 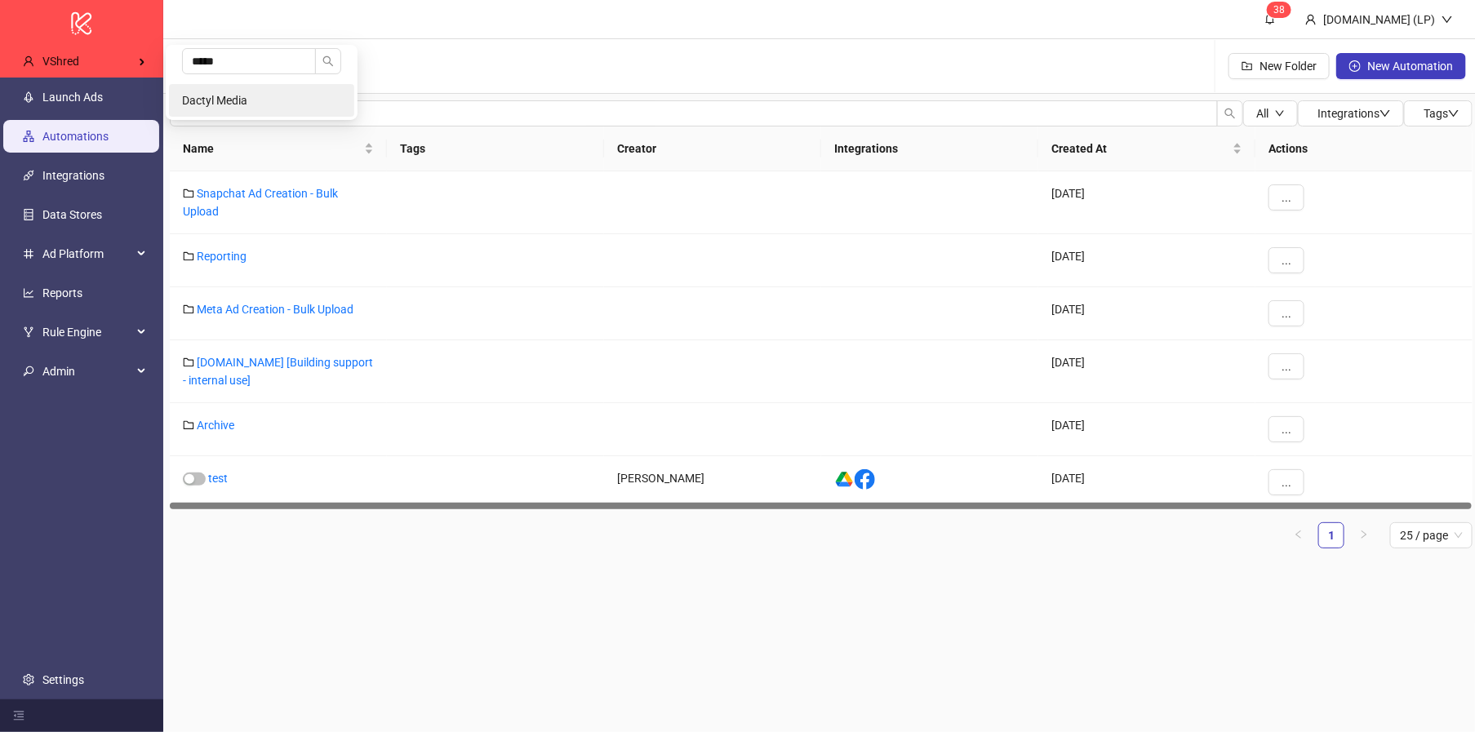 What do you see at coordinates (1262, 113) in the screenshot?
I see `span: All` at bounding box center [1262, 113].